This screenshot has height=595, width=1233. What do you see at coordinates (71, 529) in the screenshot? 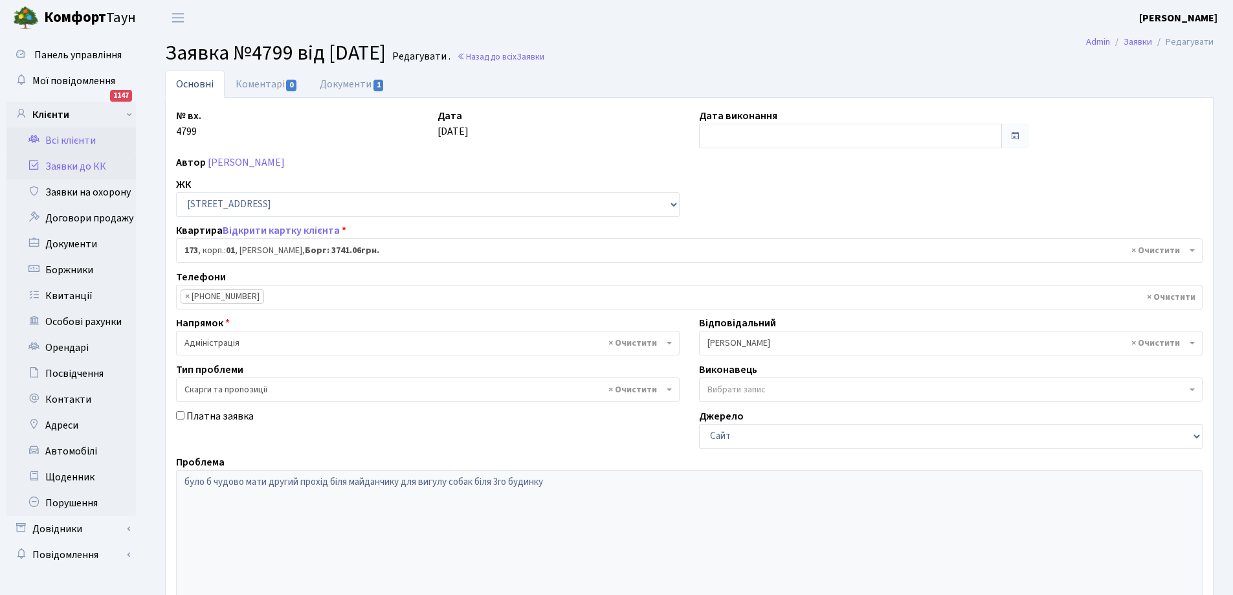
I see `a: Довідники` at bounding box center [71, 529].